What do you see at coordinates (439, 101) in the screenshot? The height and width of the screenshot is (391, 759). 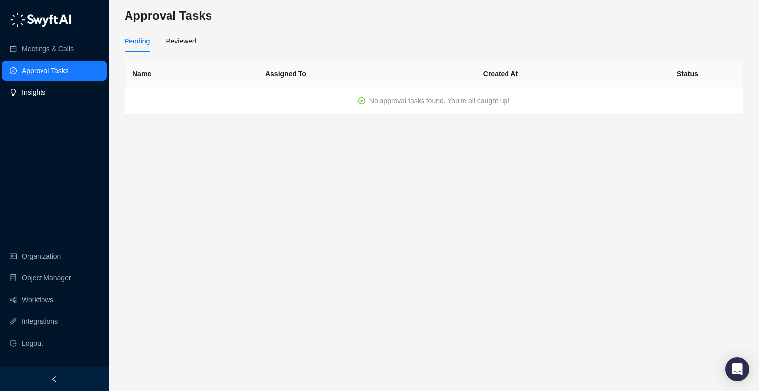 I see `span: No approval tasks found. You're all caught up!` at bounding box center [439, 101].